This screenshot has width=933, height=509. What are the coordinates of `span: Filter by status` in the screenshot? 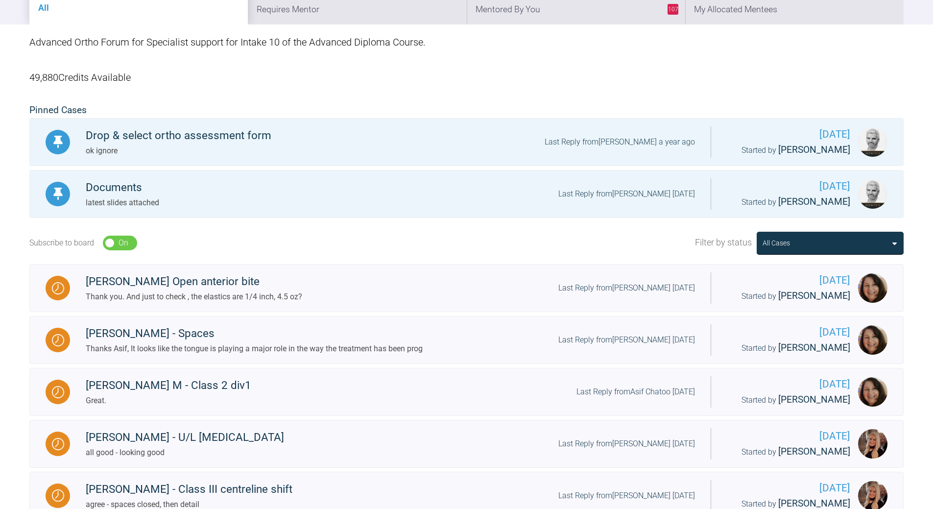 It's located at (723, 242).